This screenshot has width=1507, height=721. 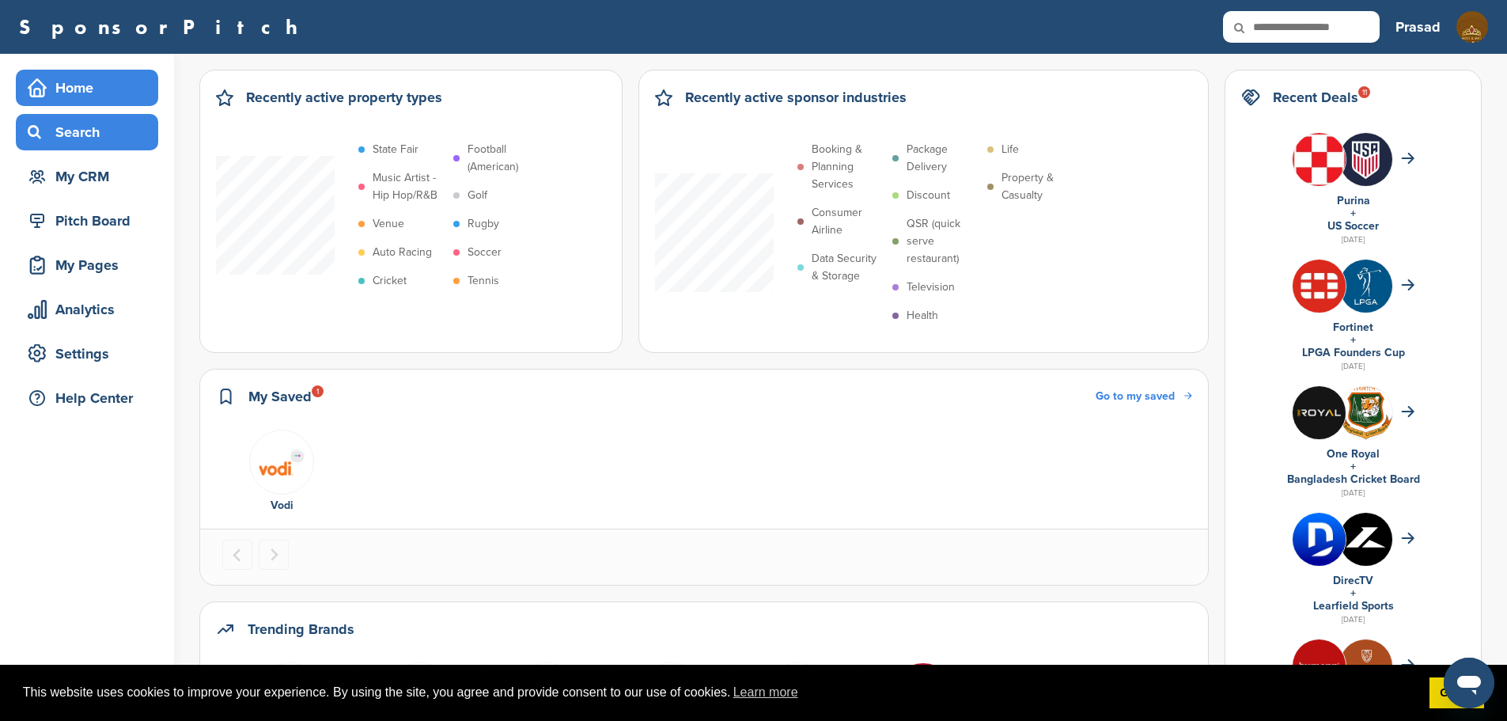 What do you see at coordinates (1144, 396) in the screenshot?
I see `a: Go to my saved` at bounding box center [1144, 396].